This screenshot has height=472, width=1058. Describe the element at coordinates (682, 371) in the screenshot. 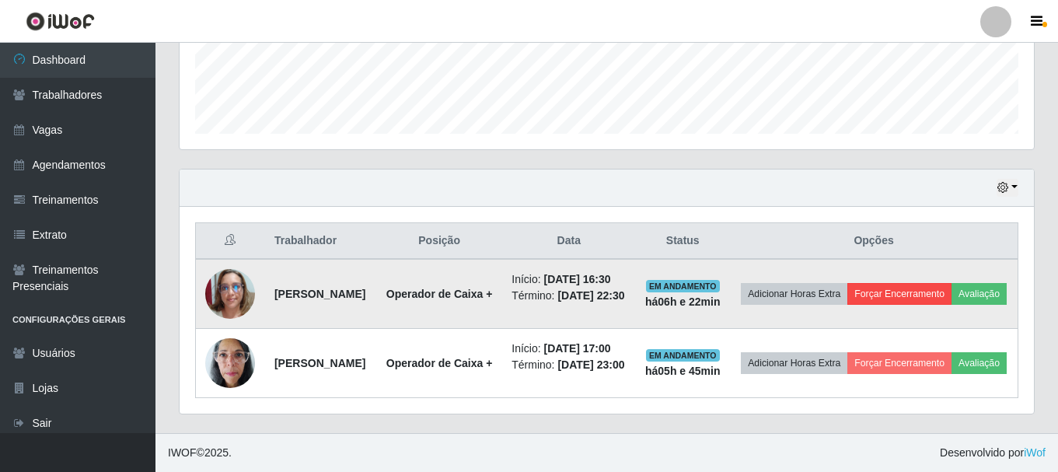

I see `strong: há 05 h e 45 min` at that location.